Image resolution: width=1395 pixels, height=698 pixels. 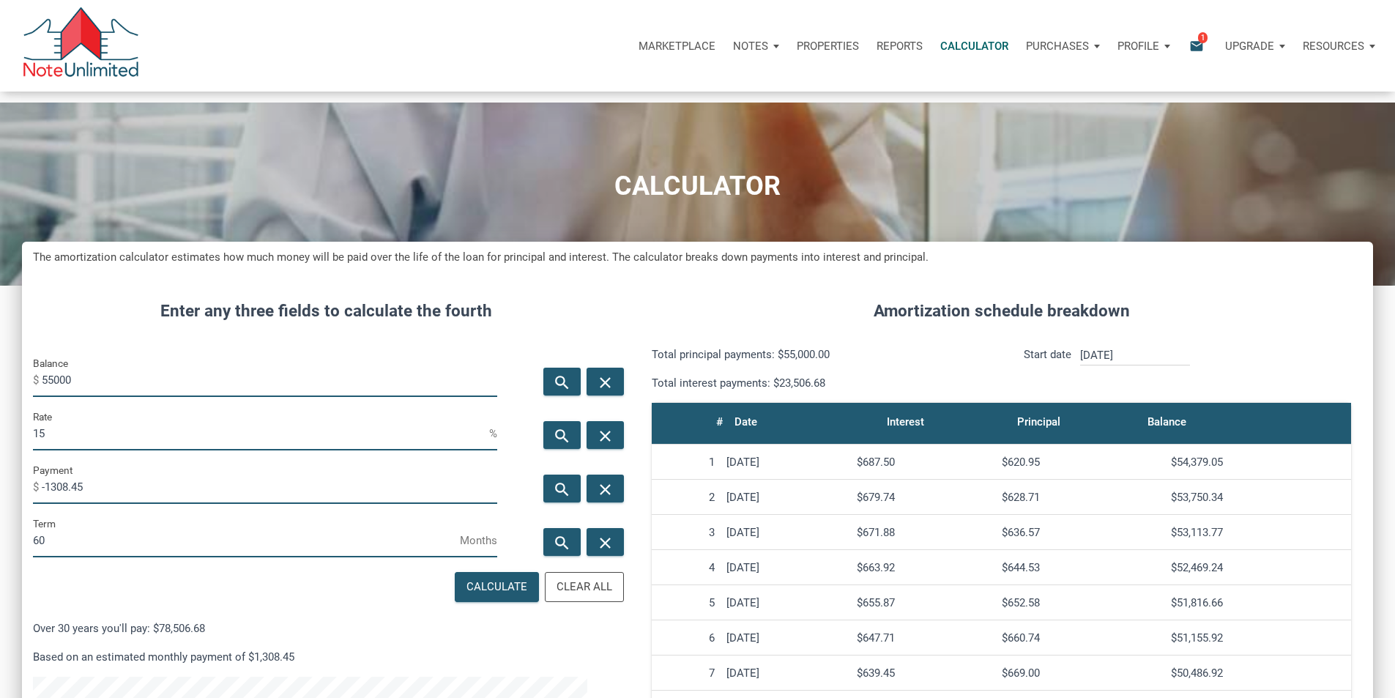 What do you see at coordinates (924, 673) in the screenshot?
I see `div: $639.45` at bounding box center [924, 673].